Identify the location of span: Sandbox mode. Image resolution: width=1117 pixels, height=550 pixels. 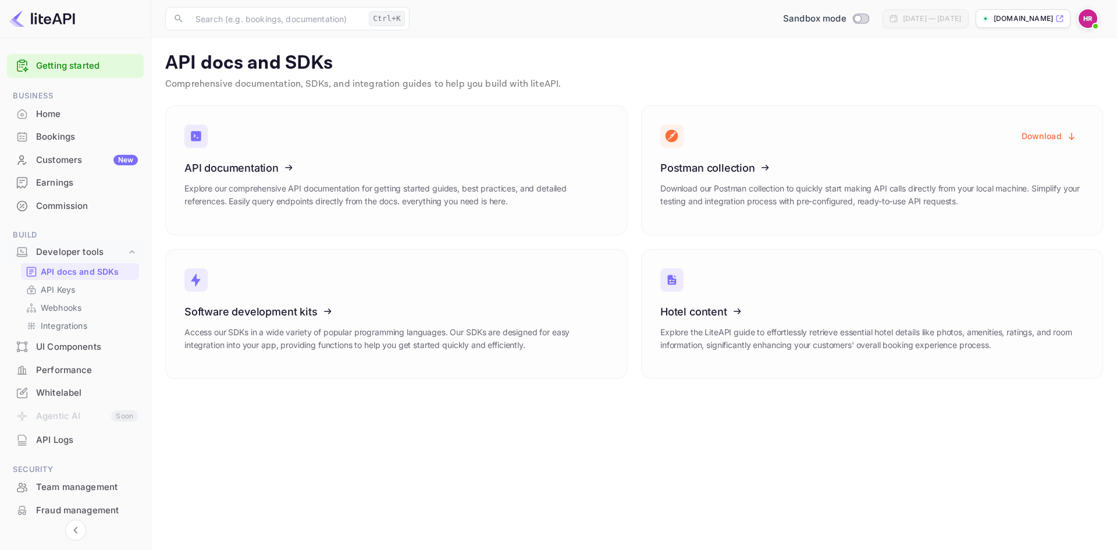
(814, 19).